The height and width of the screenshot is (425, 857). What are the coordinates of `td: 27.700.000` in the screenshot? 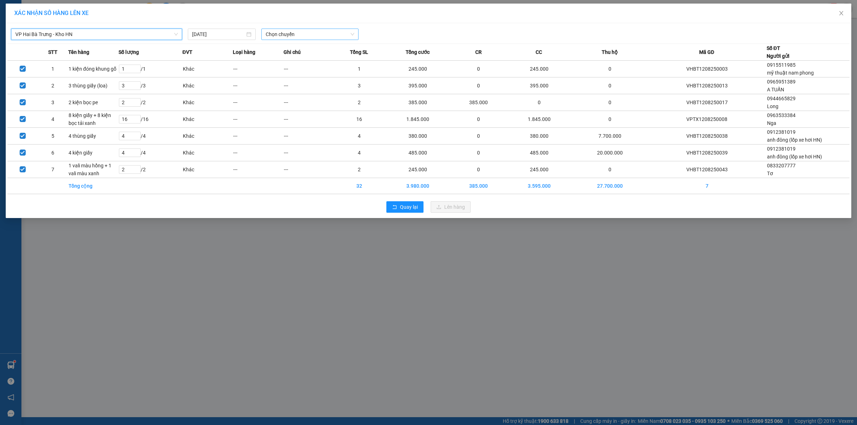 It's located at (609, 186).